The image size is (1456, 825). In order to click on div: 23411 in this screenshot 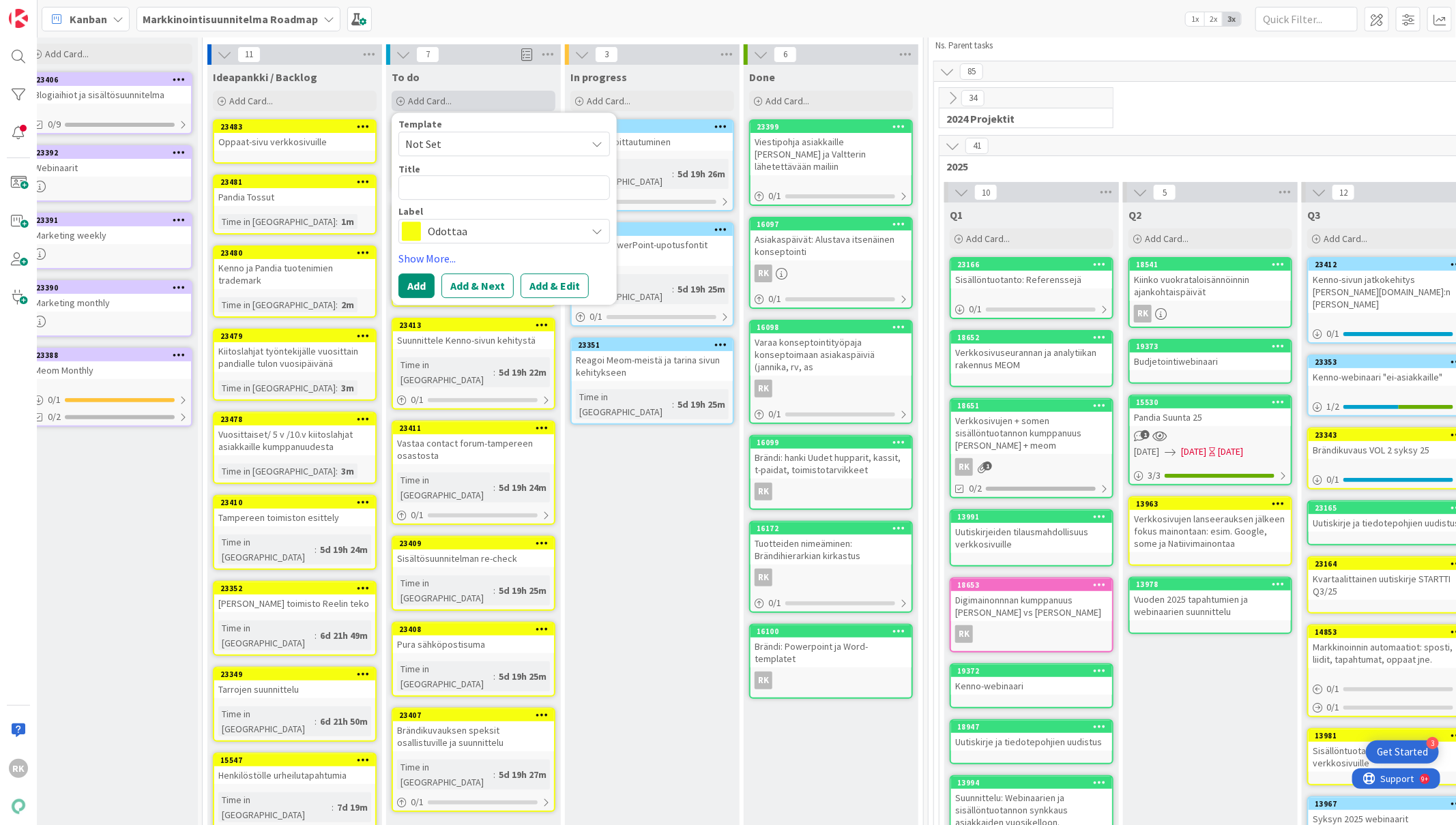, I will do `click(476, 429)`.